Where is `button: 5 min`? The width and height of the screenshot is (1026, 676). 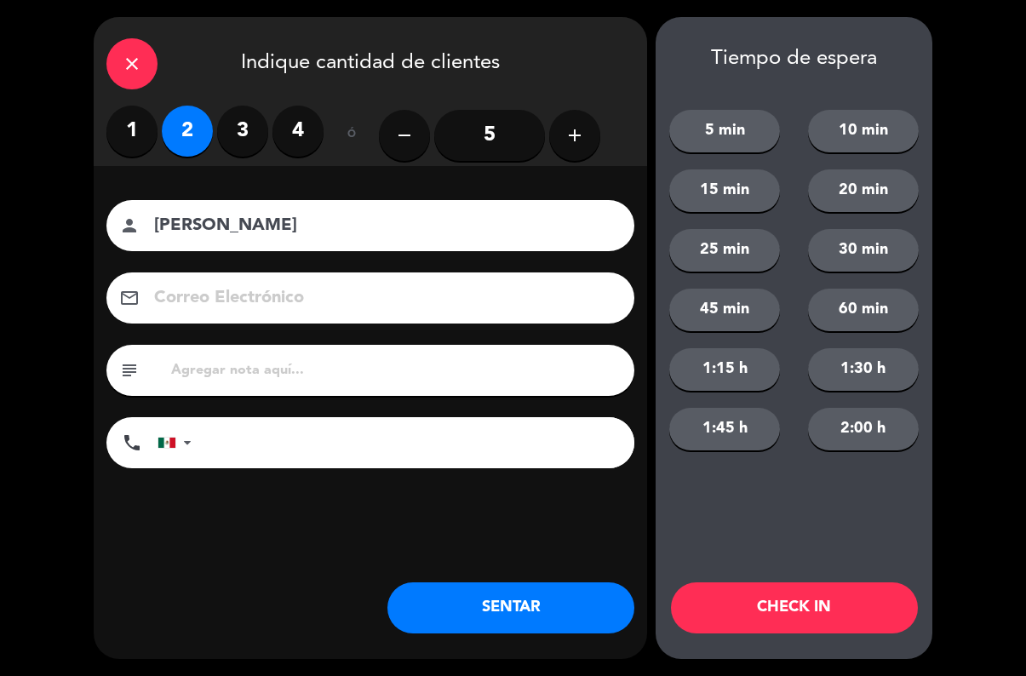 button: 5 min is located at coordinates (724, 131).